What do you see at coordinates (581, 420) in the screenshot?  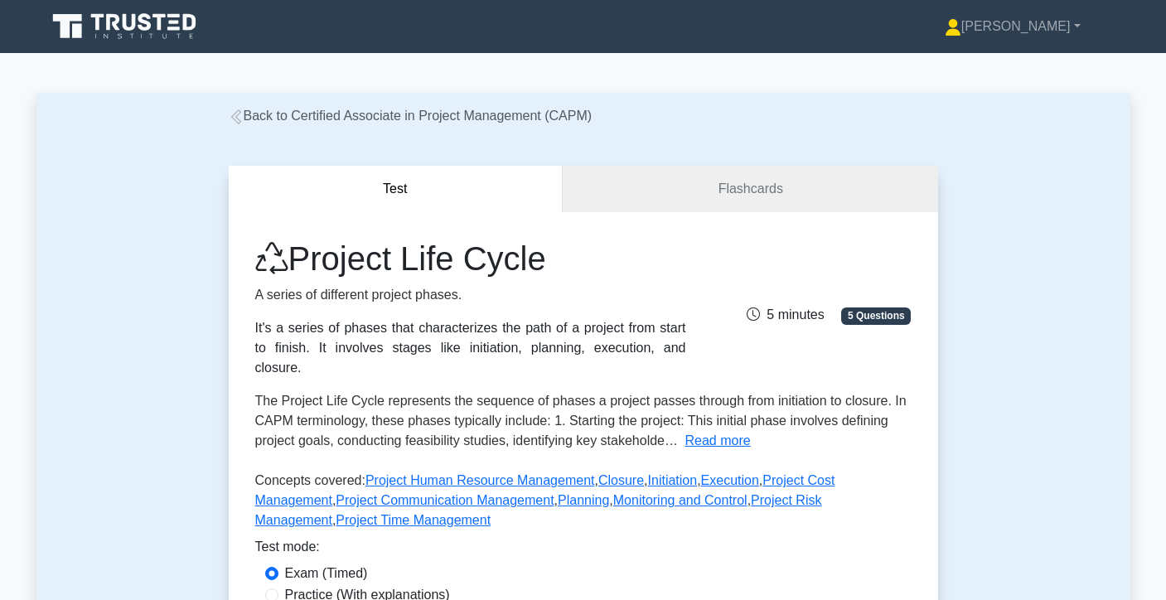 I see `span: The Project Life Cycle represents the sequence of phases a project passes through from initiation...` at bounding box center [581, 420].